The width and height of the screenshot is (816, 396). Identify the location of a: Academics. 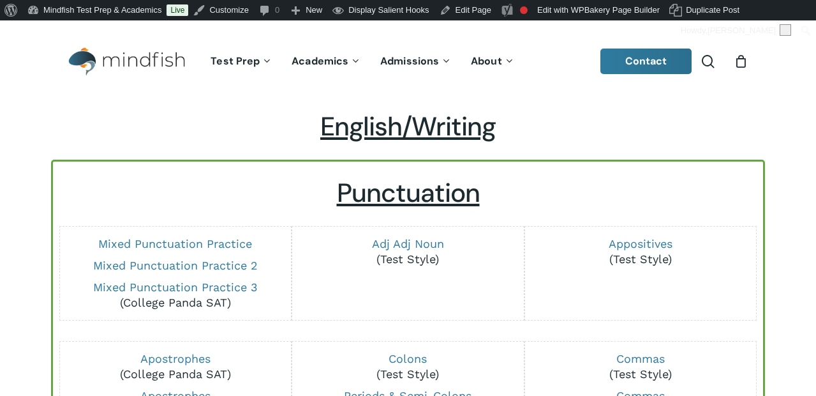
(326, 61).